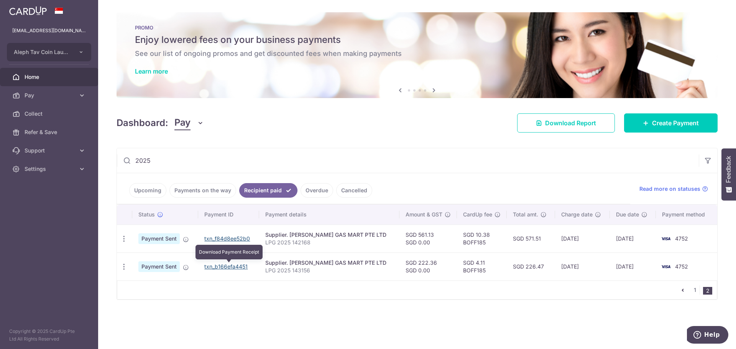 This screenshot has width=736, height=349. Describe the element at coordinates (148, 191) in the screenshot. I see `a: Upcoming` at that location.